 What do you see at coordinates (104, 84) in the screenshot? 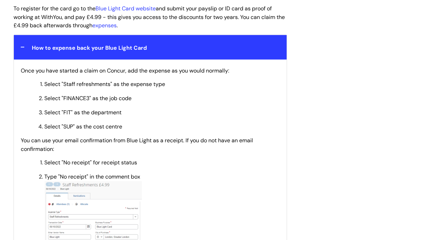
I see `span: Select "Staff refreshments" as the expense type` at bounding box center [104, 84].